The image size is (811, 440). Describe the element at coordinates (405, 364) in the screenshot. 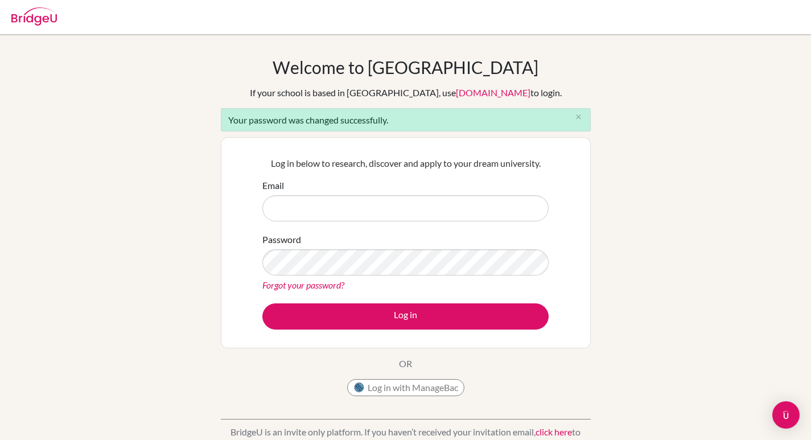

I see `p: OR` at that location.